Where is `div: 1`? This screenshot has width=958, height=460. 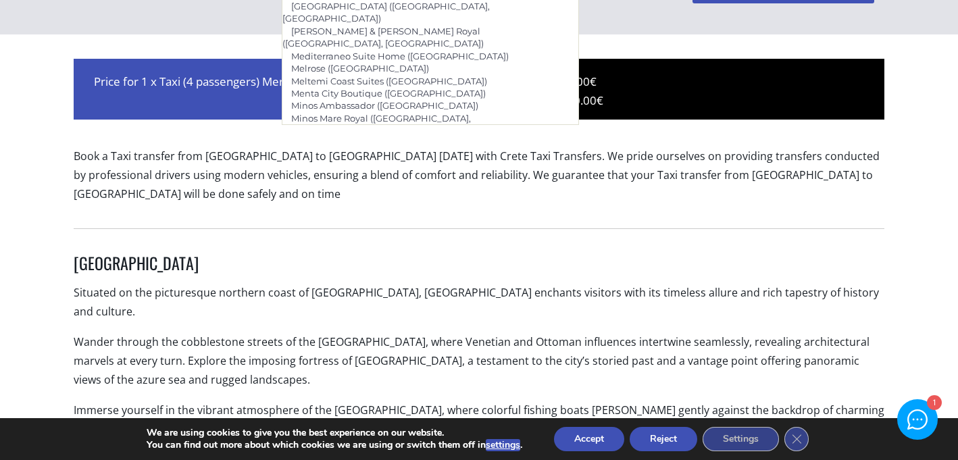
div: 1 is located at coordinates (933, 403).